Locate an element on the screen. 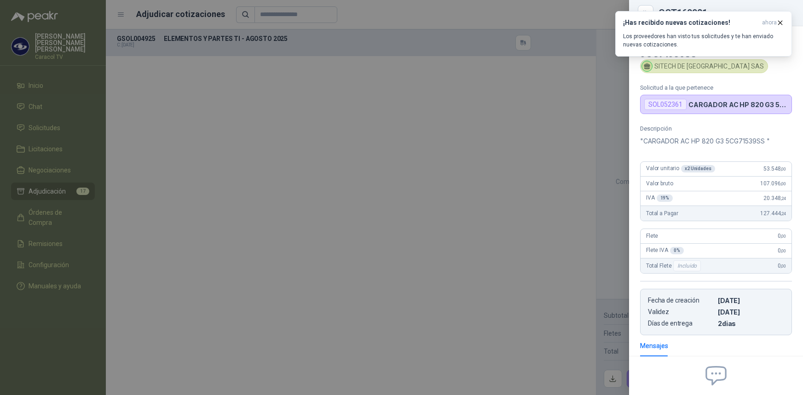  p: CARGADOR AC HP 820 G3 5CG71539SS is located at coordinates (738, 105).